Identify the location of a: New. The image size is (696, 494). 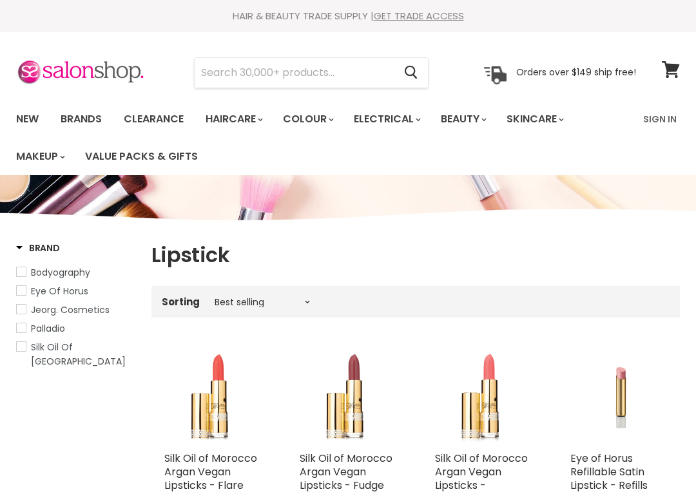
(27, 119).